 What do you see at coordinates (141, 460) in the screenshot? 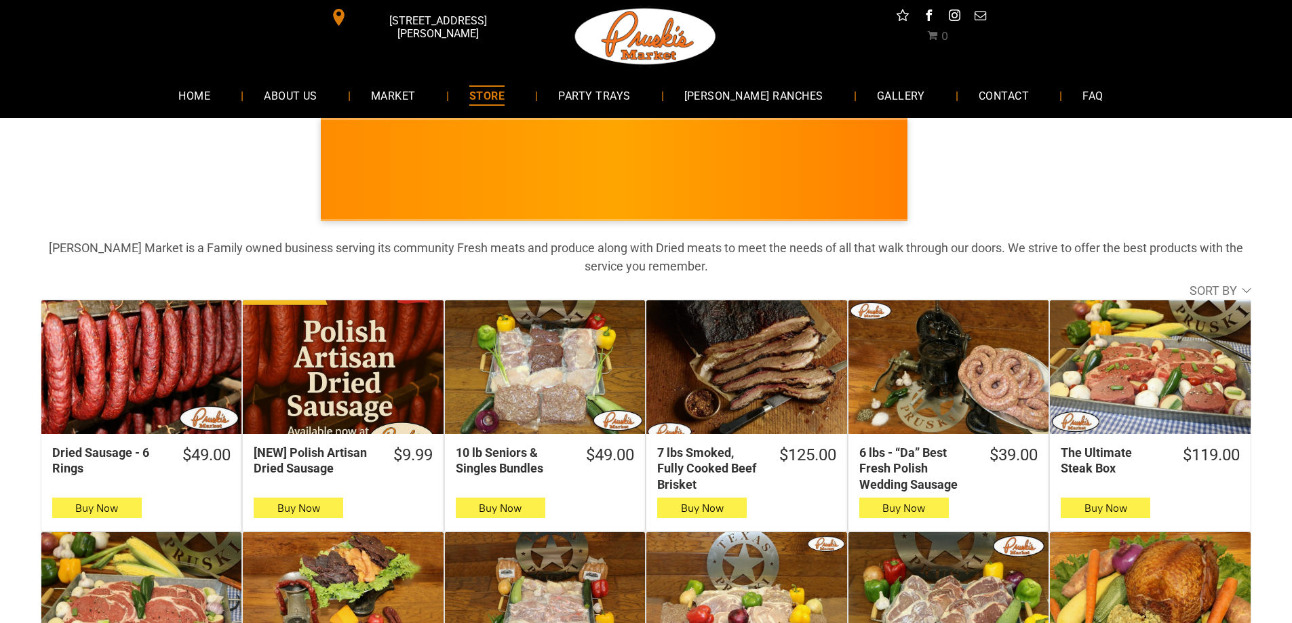
I see `a: $49.00Dried Sausage - 6 Rings` at bounding box center [141, 460].